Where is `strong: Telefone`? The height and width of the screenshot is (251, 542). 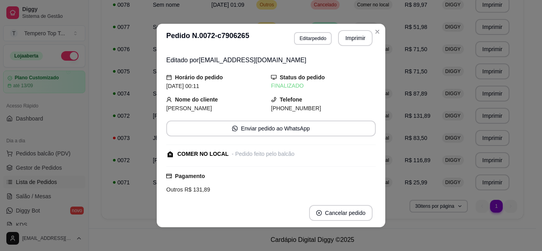
strong: Telefone is located at coordinates (291, 100).